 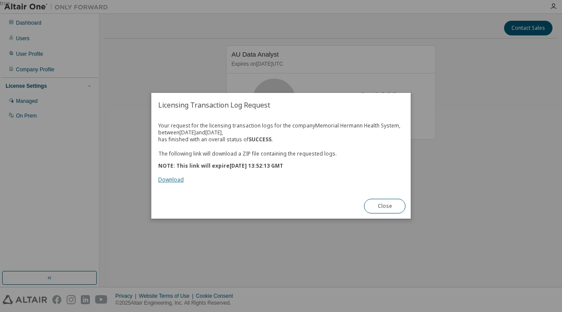 I want to click on a: Download, so click(x=171, y=180).